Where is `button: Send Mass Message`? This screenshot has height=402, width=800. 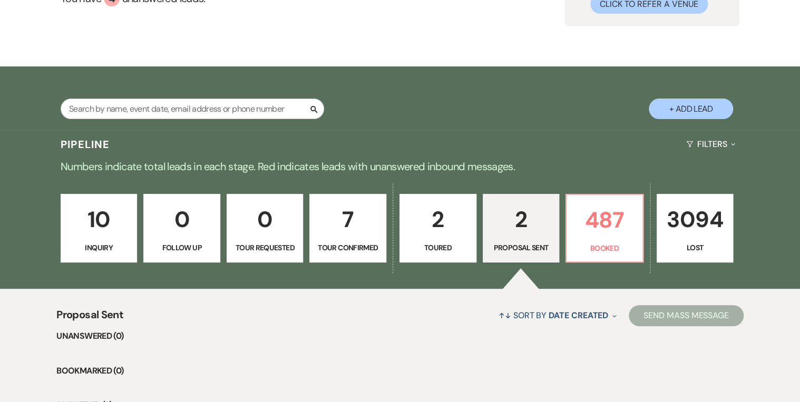
button: Send Mass Message is located at coordinates (686, 316).